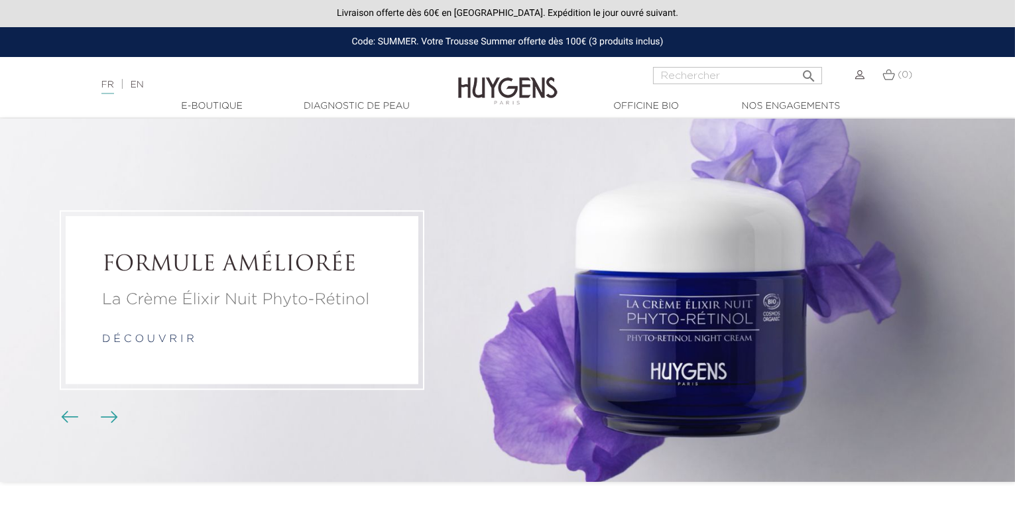 This screenshot has height=519, width=1015. Describe the element at coordinates (646, 106) in the screenshot. I see `a: Officine Bio` at that location.